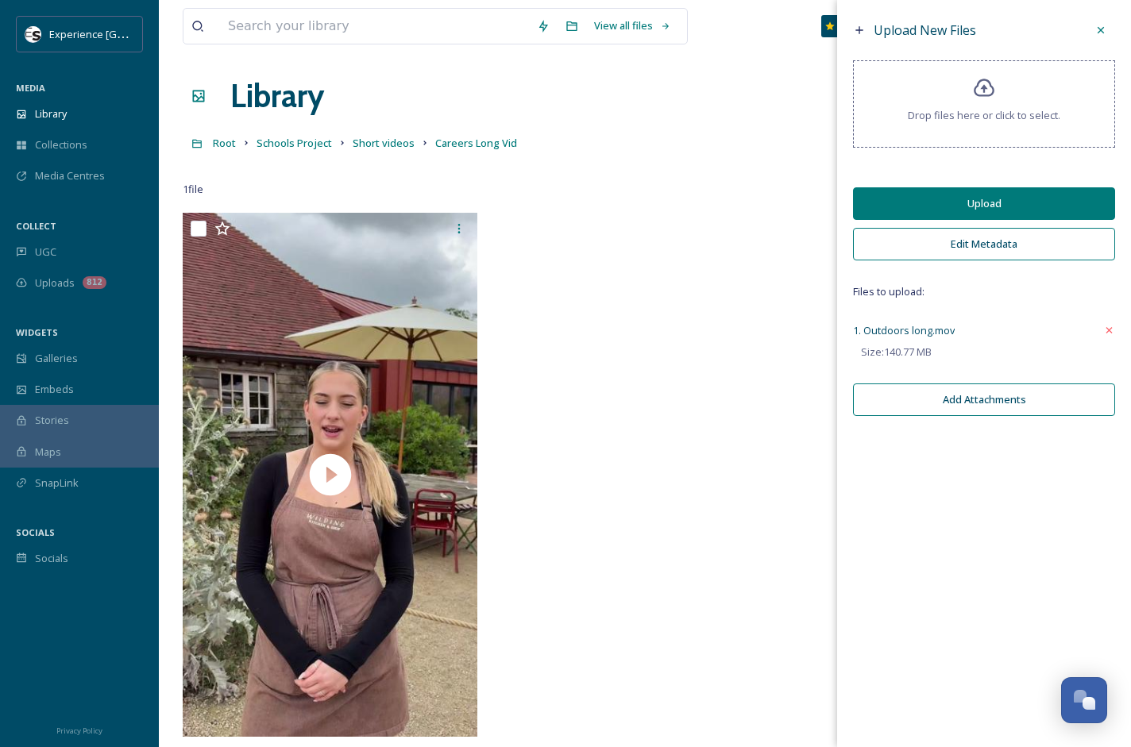 The width and height of the screenshot is (1131, 747). Describe the element at coordinates (984, 291) in the screenshot. I see `span: Files to upload:` at that location.